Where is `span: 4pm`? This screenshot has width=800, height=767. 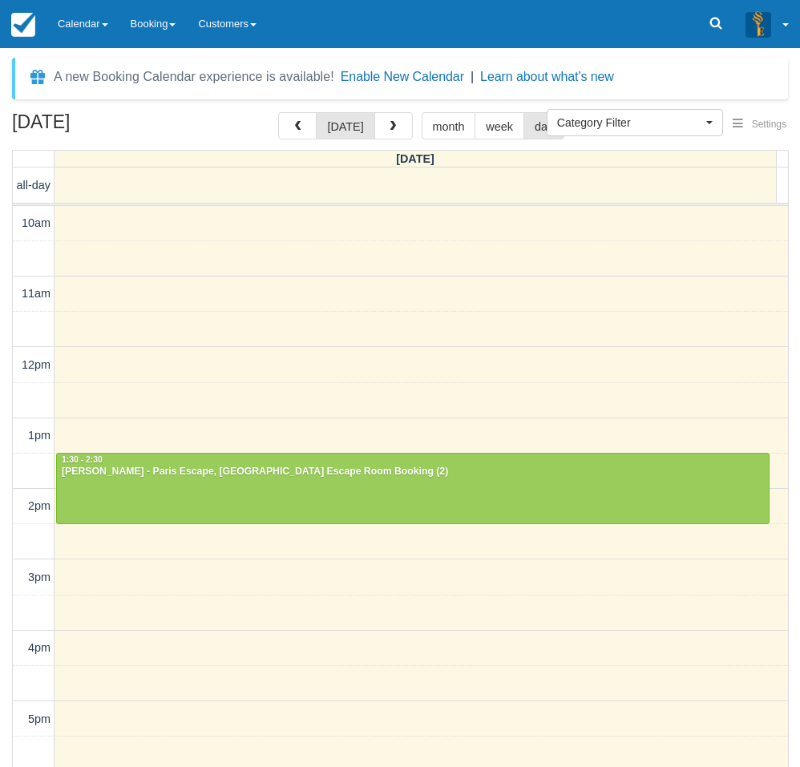
span: 4pm is located at coordinates (39, 647).